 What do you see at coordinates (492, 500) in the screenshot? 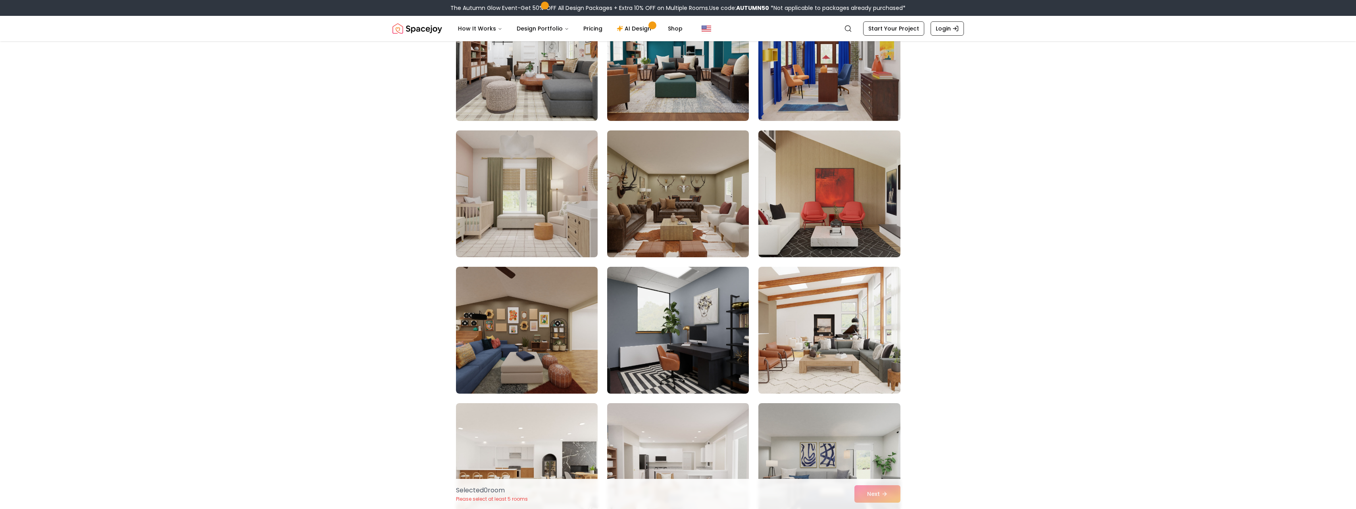
I see `p: Please select at least 5 rooms` at bounding box center [492, 500].